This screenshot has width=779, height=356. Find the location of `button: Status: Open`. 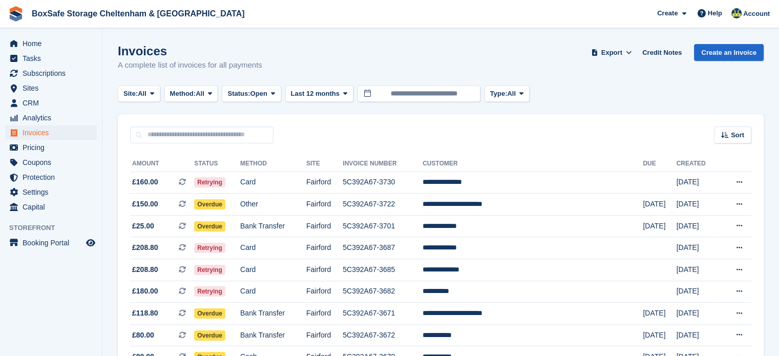

button: Status: Open is located at coordinates (251, 94).